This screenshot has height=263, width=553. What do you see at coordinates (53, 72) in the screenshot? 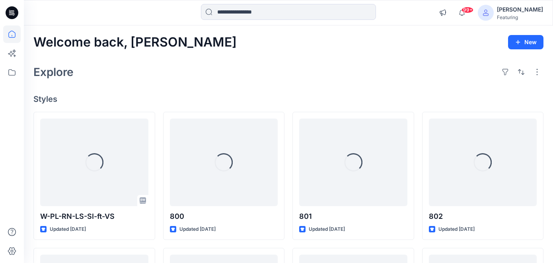
I see `h2: Explore` at bounding box center [53, 72].